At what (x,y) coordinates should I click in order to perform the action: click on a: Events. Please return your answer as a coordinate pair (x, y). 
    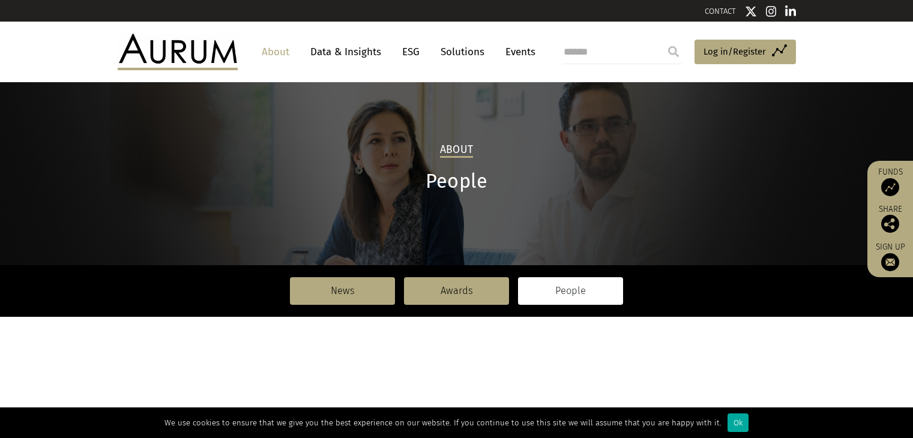
    Looking at the image, I should click on (518, 52).